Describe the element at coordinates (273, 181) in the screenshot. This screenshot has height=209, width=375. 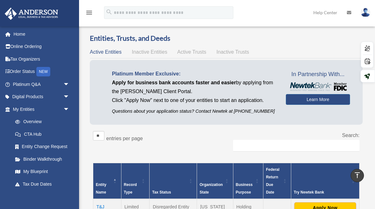
I see `span: Federal Return Due Date` at that location.